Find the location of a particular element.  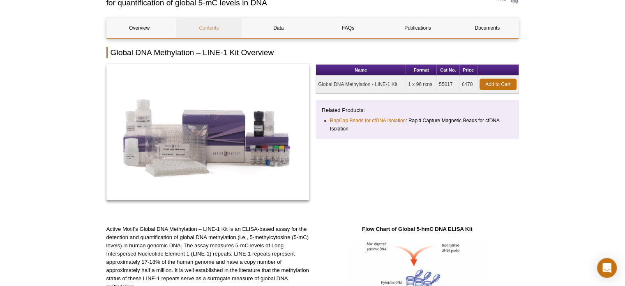

a: Contents is located at coordinates (209, 28).